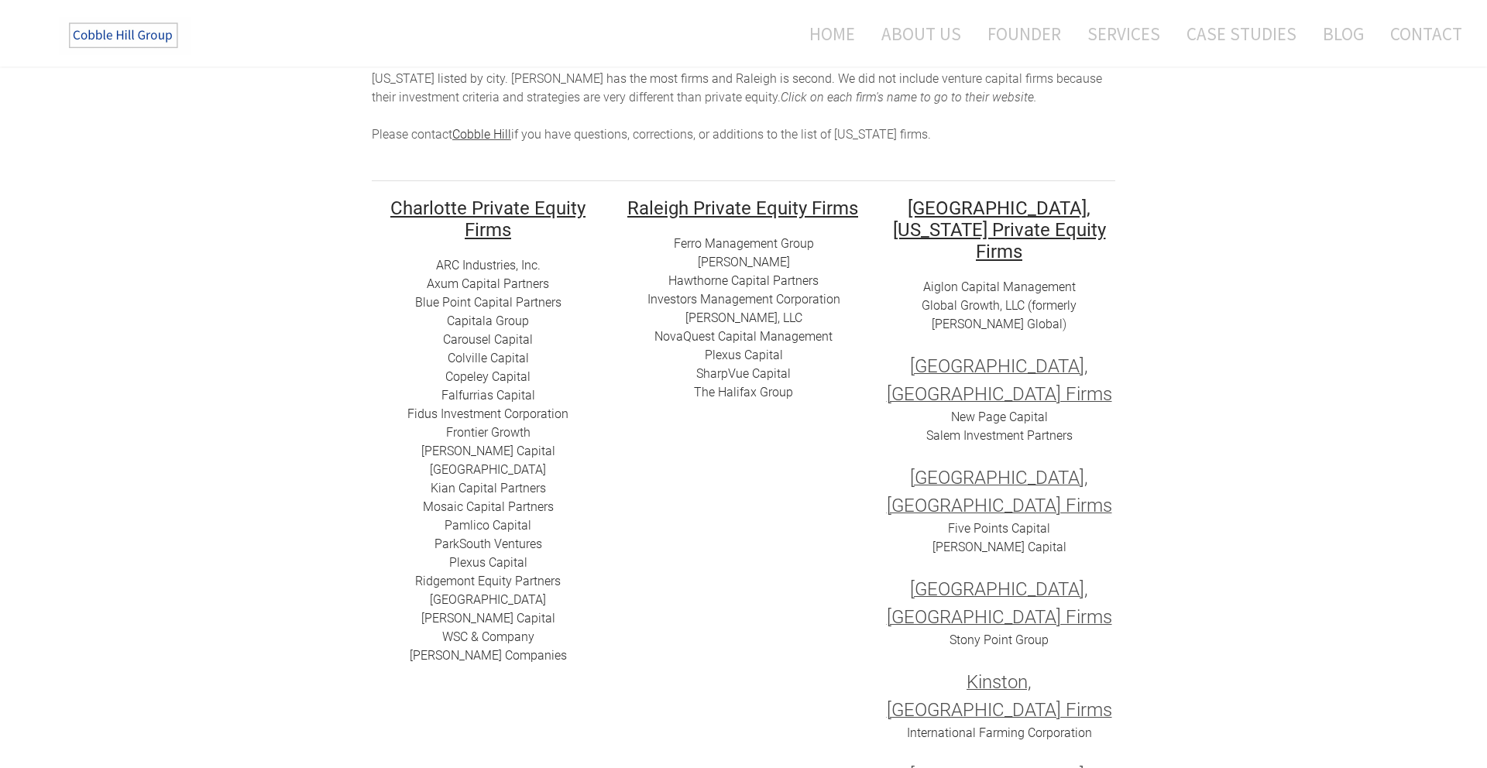 The width and height of the screenshot is (1487, 768). I want to click on a: Hawthorne Capital Partners, so click(743, 280).